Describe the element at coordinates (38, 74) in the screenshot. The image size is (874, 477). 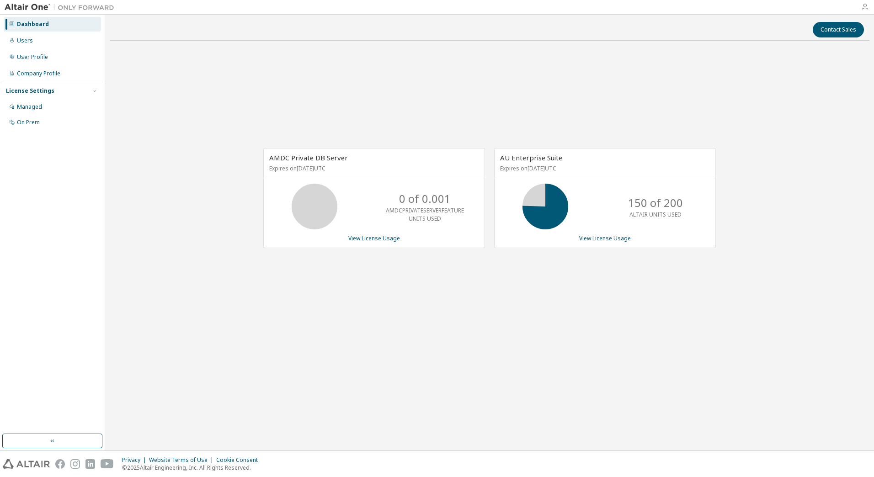
I see `div: Company Profile` at that location.